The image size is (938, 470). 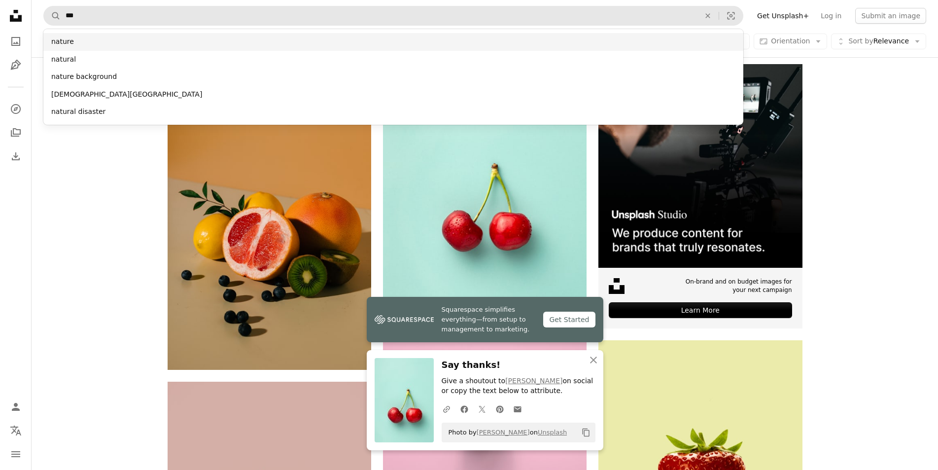 What do you see at coordinates (519, 365) in the screenshot?
I see `h3: Say thanks!` at bounding box center [519, 365].